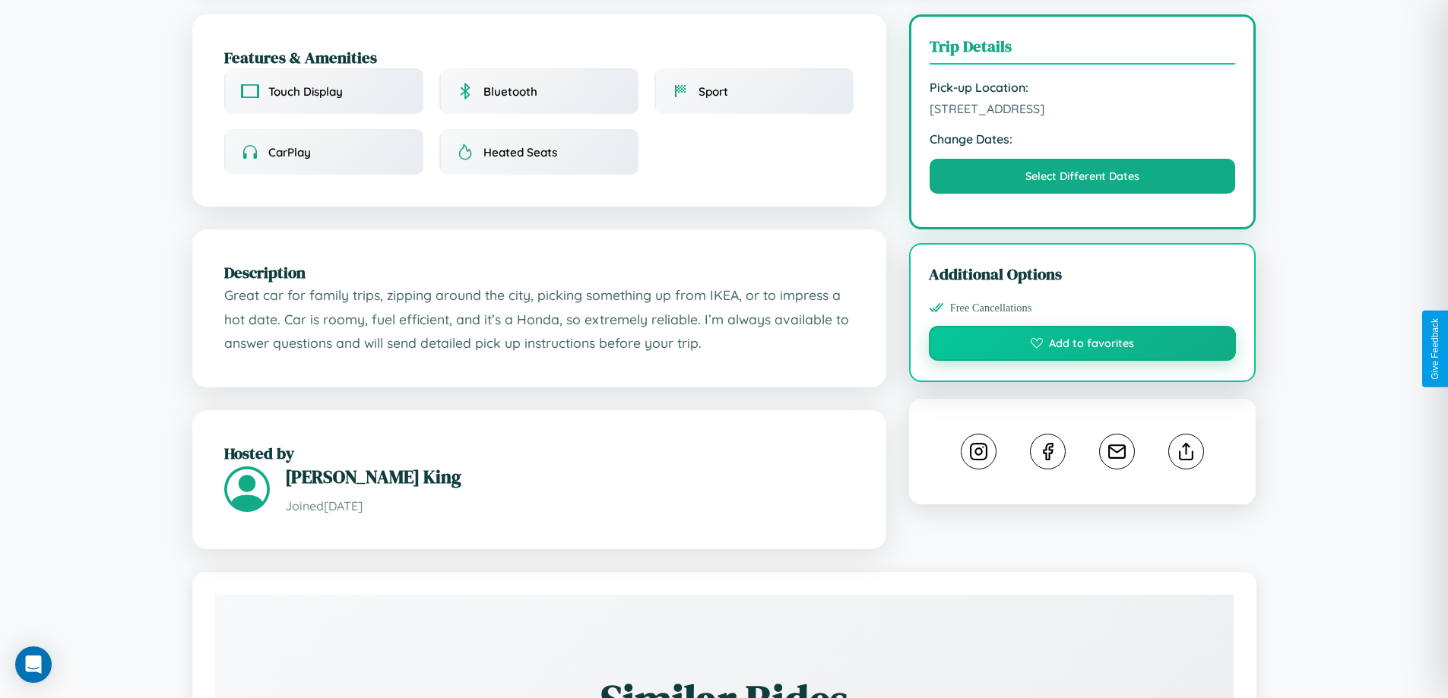 This screenshot has width=1448, height=698. What do you see at coordinates (1082, 344) in the screenshot?
I see `button: Add to favorites` at bounding box center [1082, 344].